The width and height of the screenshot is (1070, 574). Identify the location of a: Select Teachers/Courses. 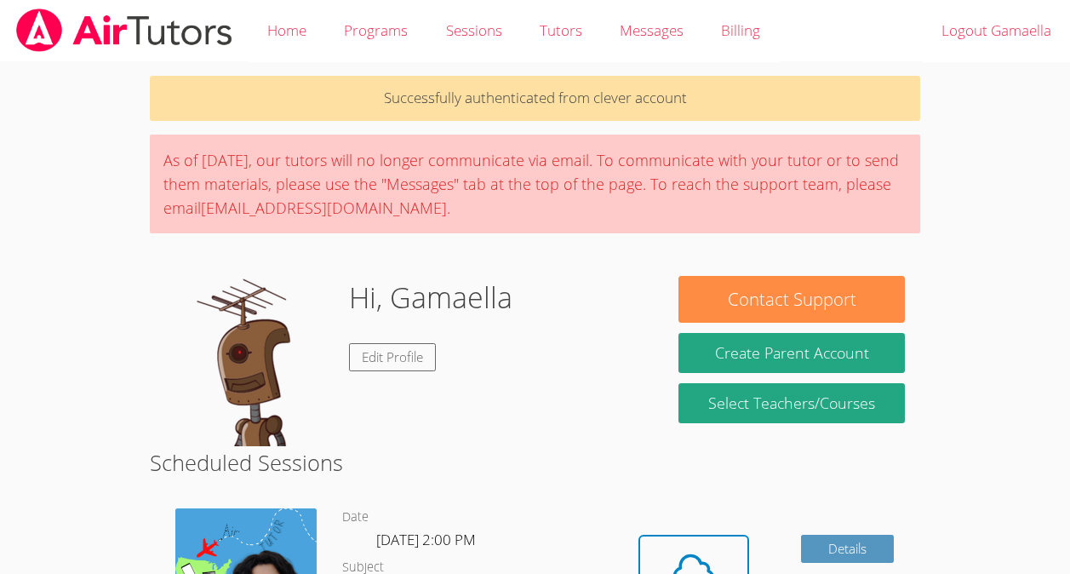
(791, 403).